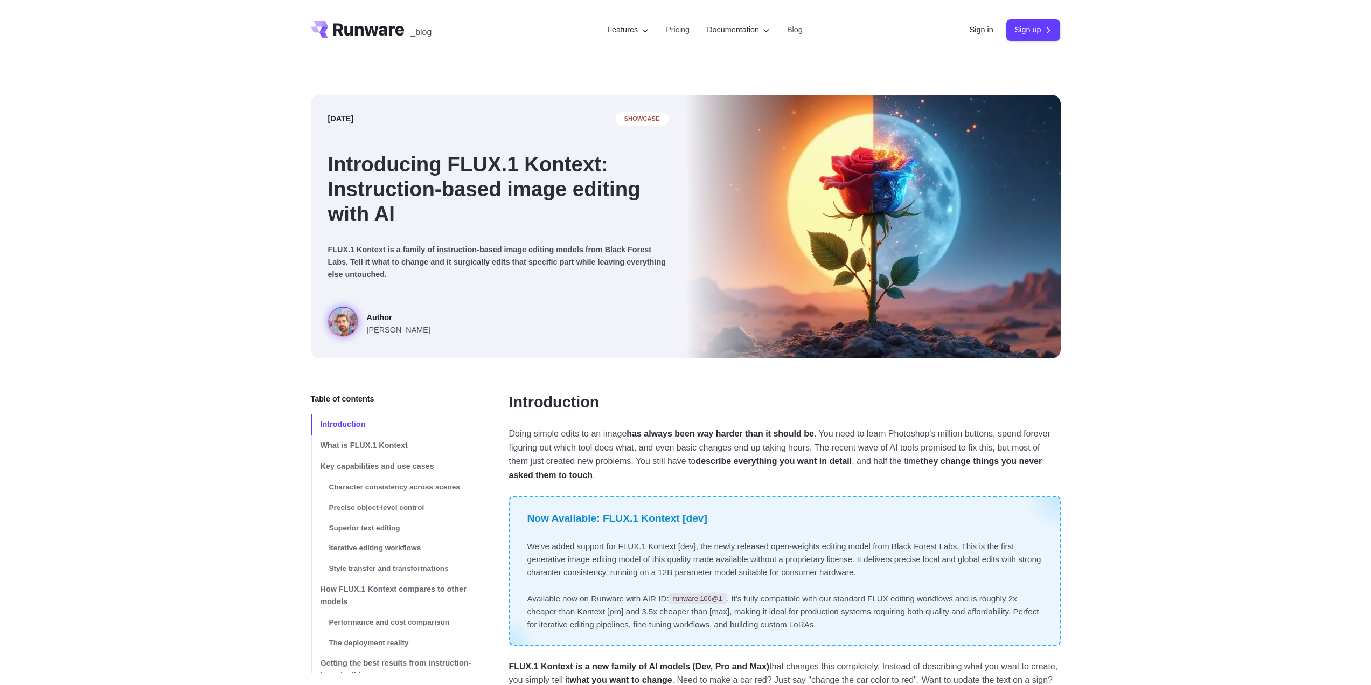 This screenshot has width=1371, height=685. What do you see at coordinates (394, 487) in the screenshot?
I see `span: Character consistency across scenes` at bounding box center [394, 487].